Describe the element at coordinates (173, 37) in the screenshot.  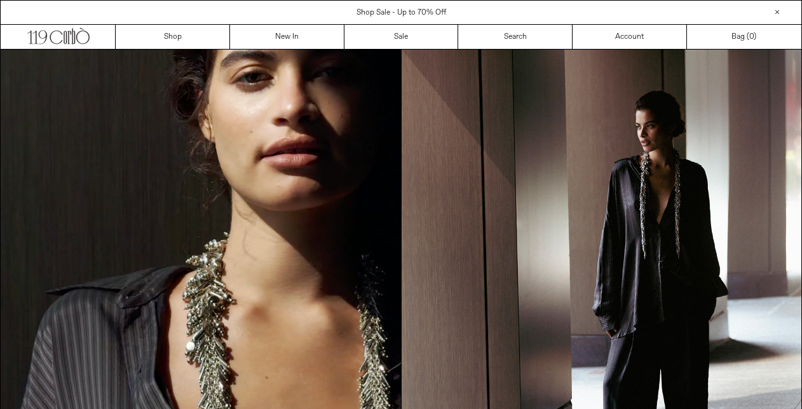
I see `a: Shop` at that location.